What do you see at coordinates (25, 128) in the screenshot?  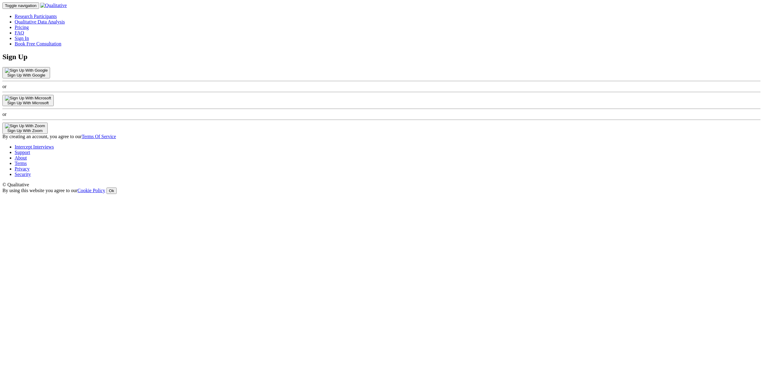 I see `button: Sign Up With Zoom` at bounding box center [25, 128].